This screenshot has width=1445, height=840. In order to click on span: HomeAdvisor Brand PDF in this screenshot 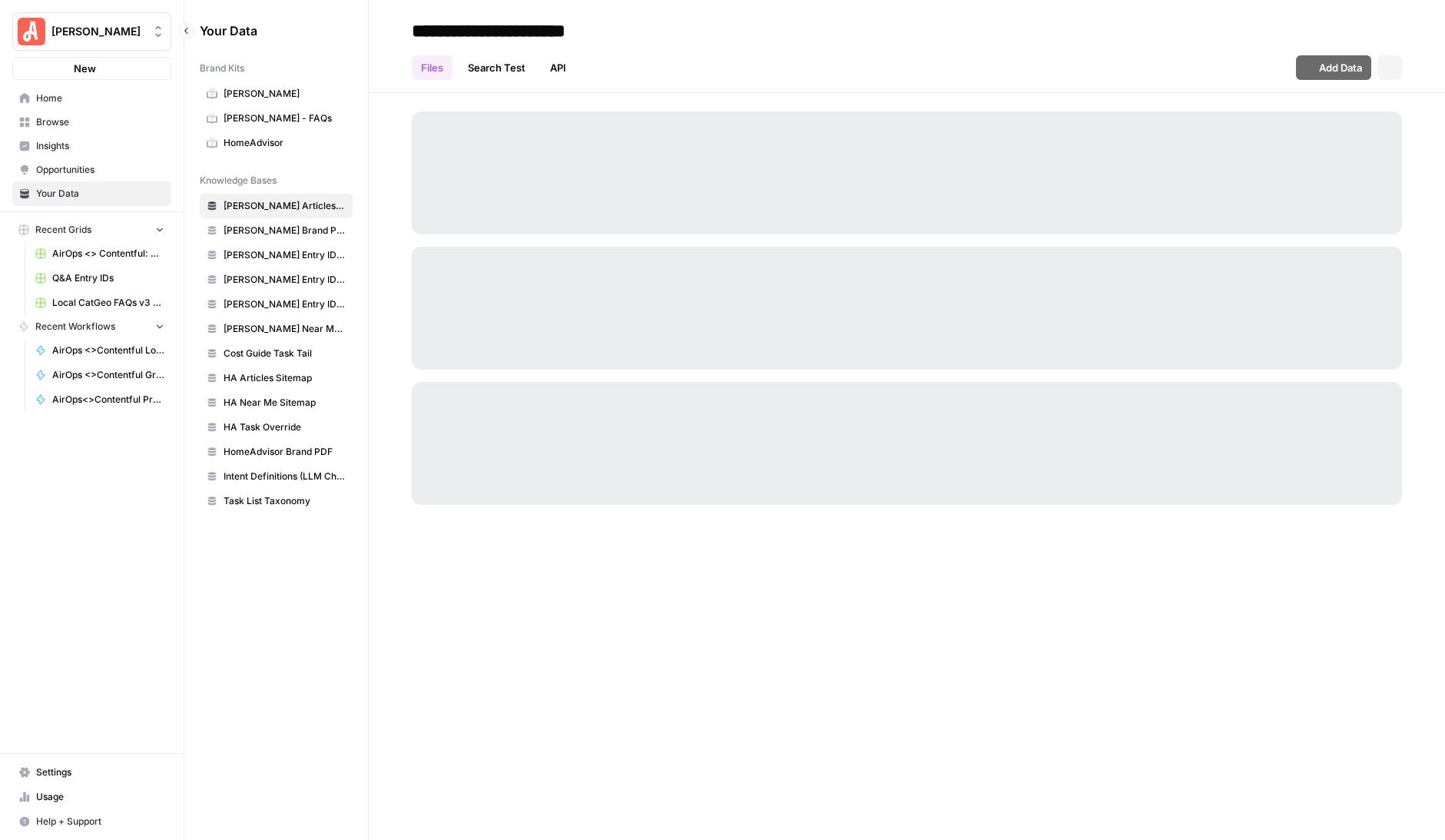, I will do `click(284, 452)`.